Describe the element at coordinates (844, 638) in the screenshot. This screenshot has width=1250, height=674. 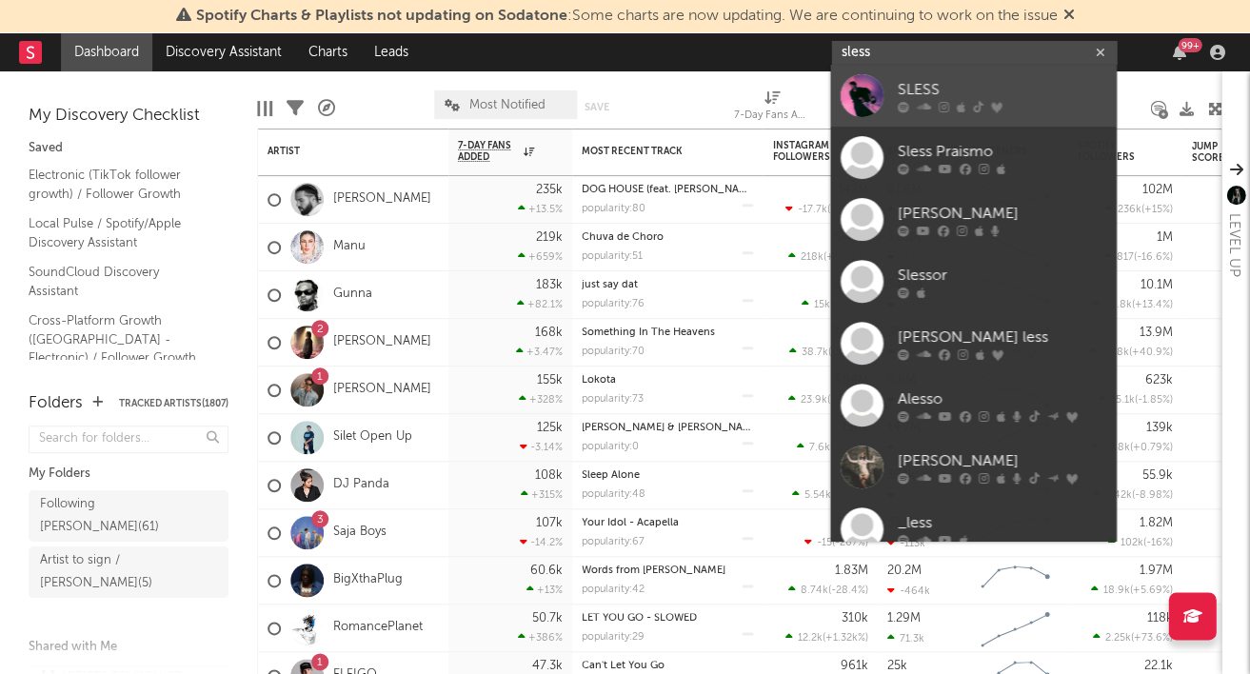
I see `span: +1.32k %` at that location.